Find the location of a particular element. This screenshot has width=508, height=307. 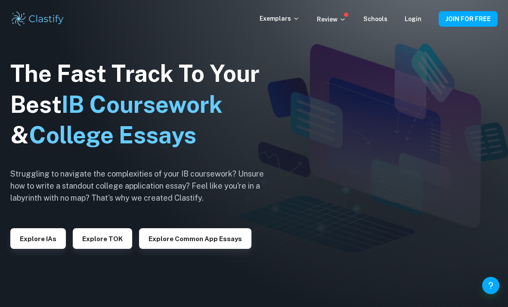

a: Explore Common App essays is located at coordinates (195, 238).